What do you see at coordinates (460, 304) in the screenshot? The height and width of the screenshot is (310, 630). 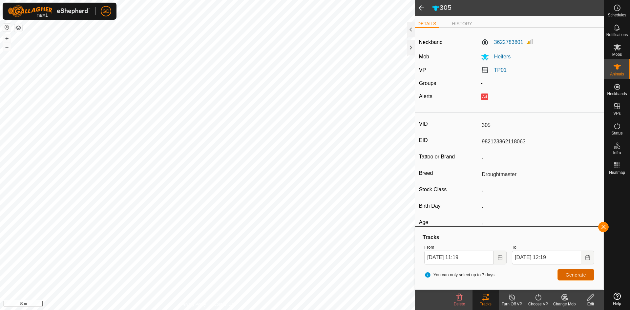 I see `span: Delete` at bounding box center [460, 304].